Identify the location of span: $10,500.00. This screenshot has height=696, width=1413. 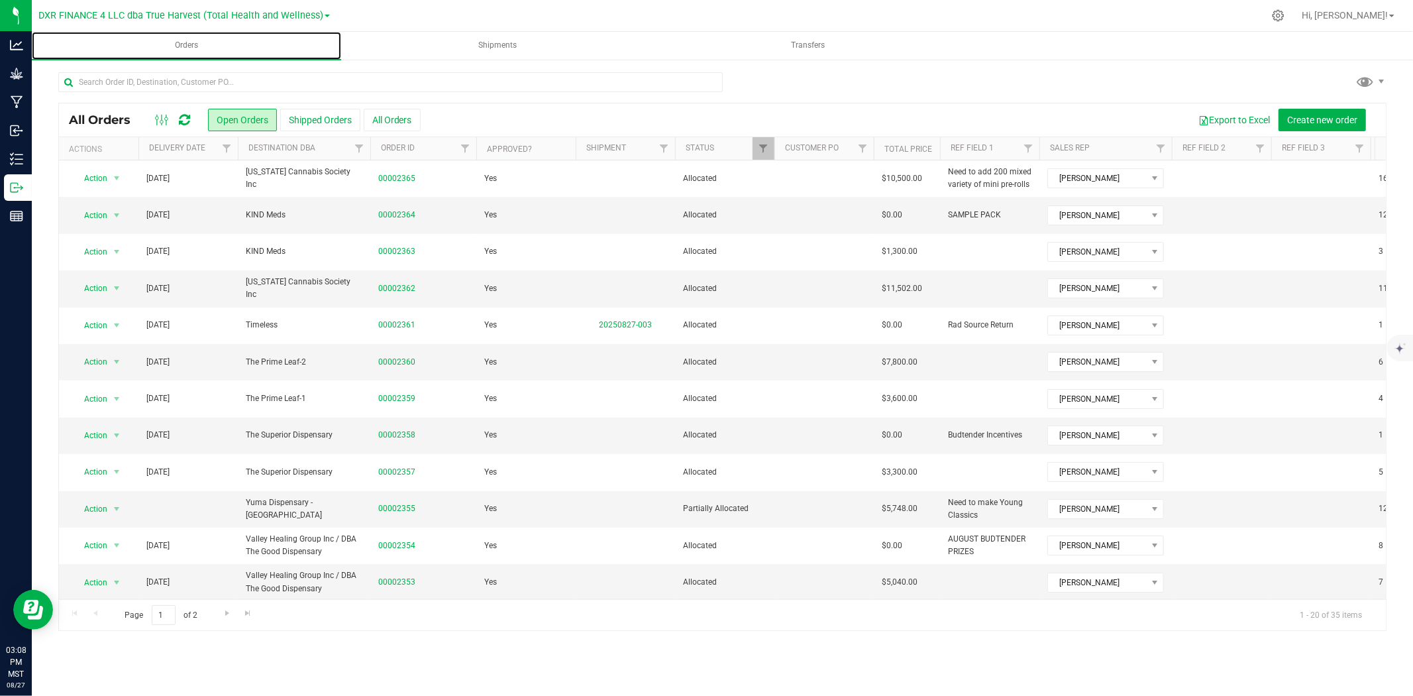
(902, 178).